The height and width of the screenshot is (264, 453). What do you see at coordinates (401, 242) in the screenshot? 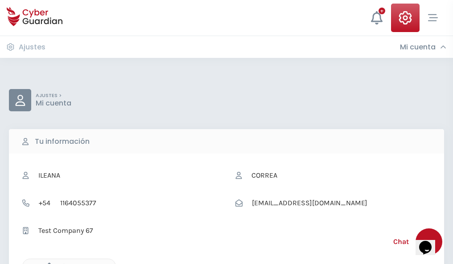
I see `span: Chat` at bounding box center [401, 242].